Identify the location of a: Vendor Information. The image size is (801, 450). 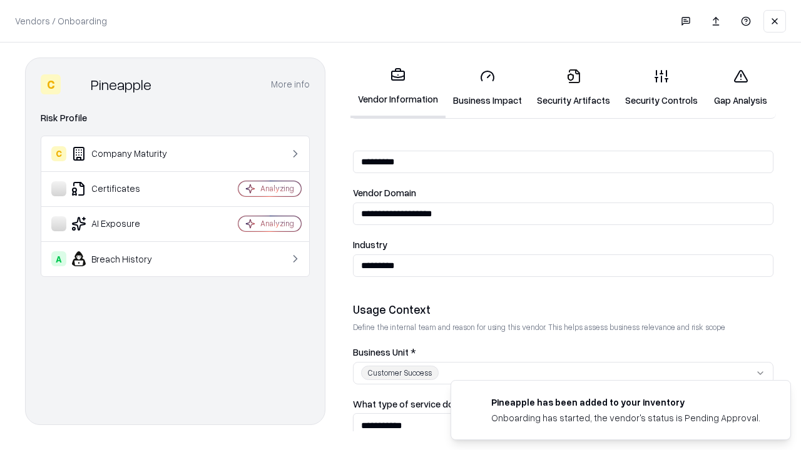
(398, 88).